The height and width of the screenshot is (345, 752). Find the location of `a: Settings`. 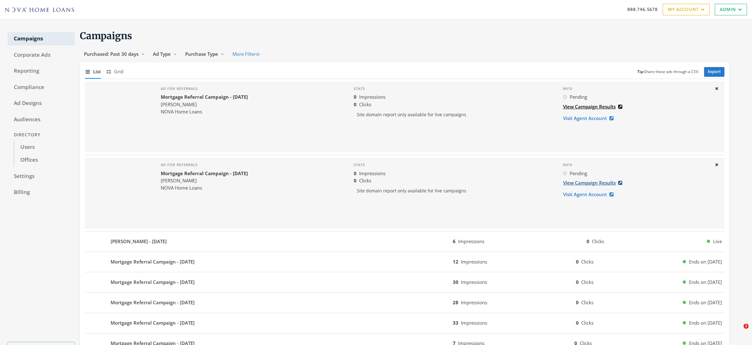

a: Settings is located at coordinates (41, 176).